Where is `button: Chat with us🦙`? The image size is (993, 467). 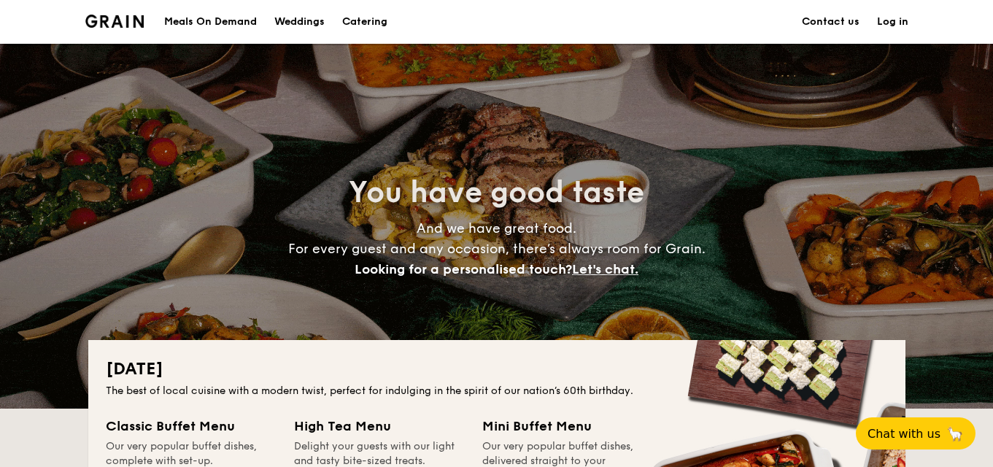
button: Chat with us🦙 is located at coordinates (916, 433).